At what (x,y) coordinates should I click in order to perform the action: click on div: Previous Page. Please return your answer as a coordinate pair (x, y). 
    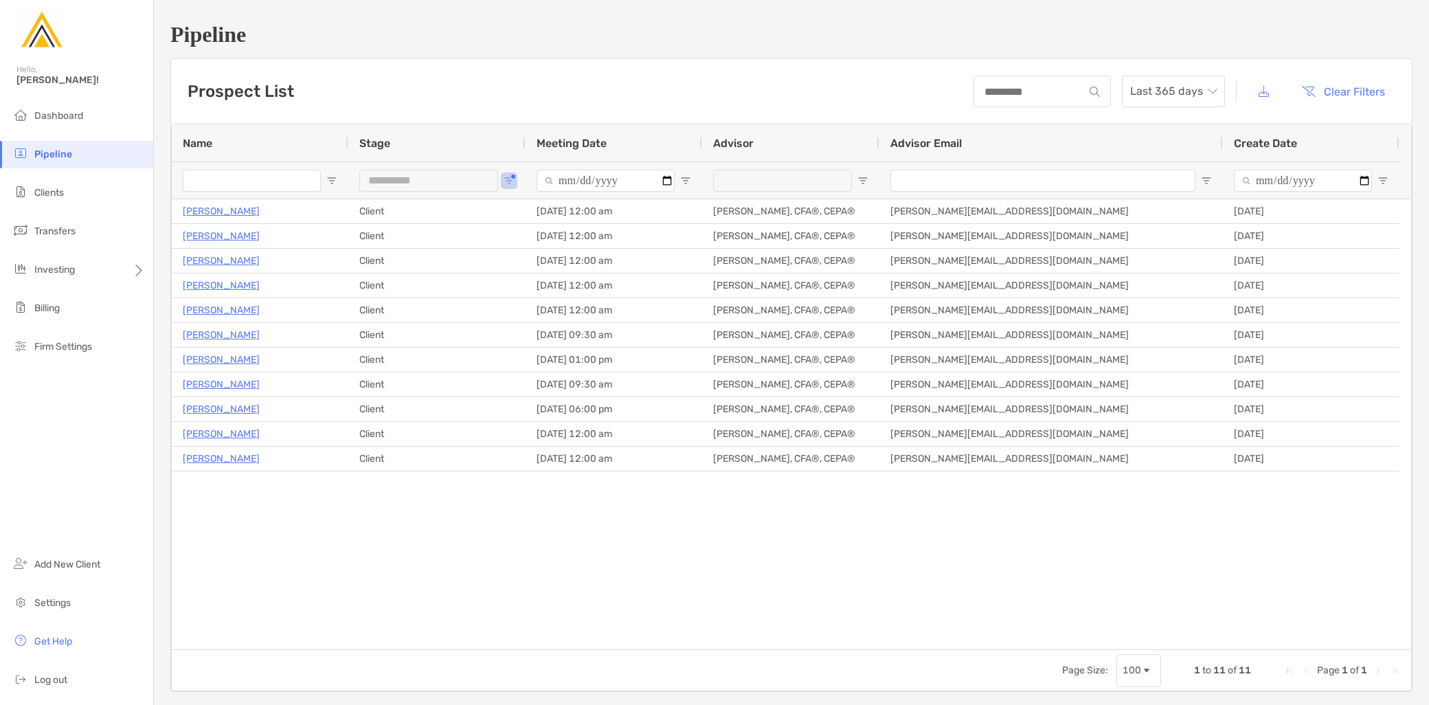
    Looking at the image, I should click on (1306, 671).